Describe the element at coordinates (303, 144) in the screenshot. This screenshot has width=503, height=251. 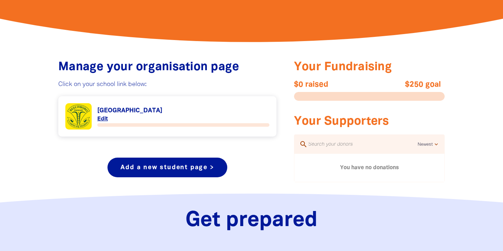
I see `i: search` at that location.